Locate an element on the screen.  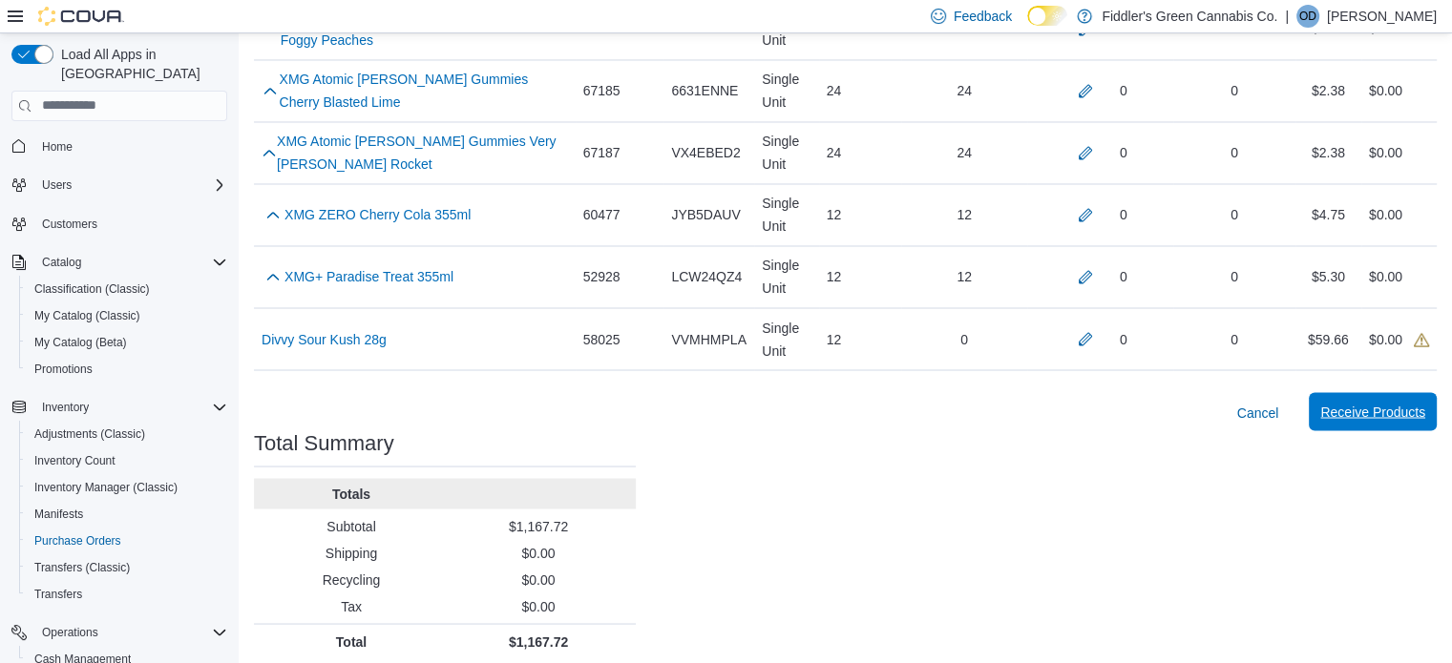
input: Dark Mode is located at coordinates (1047, 15).